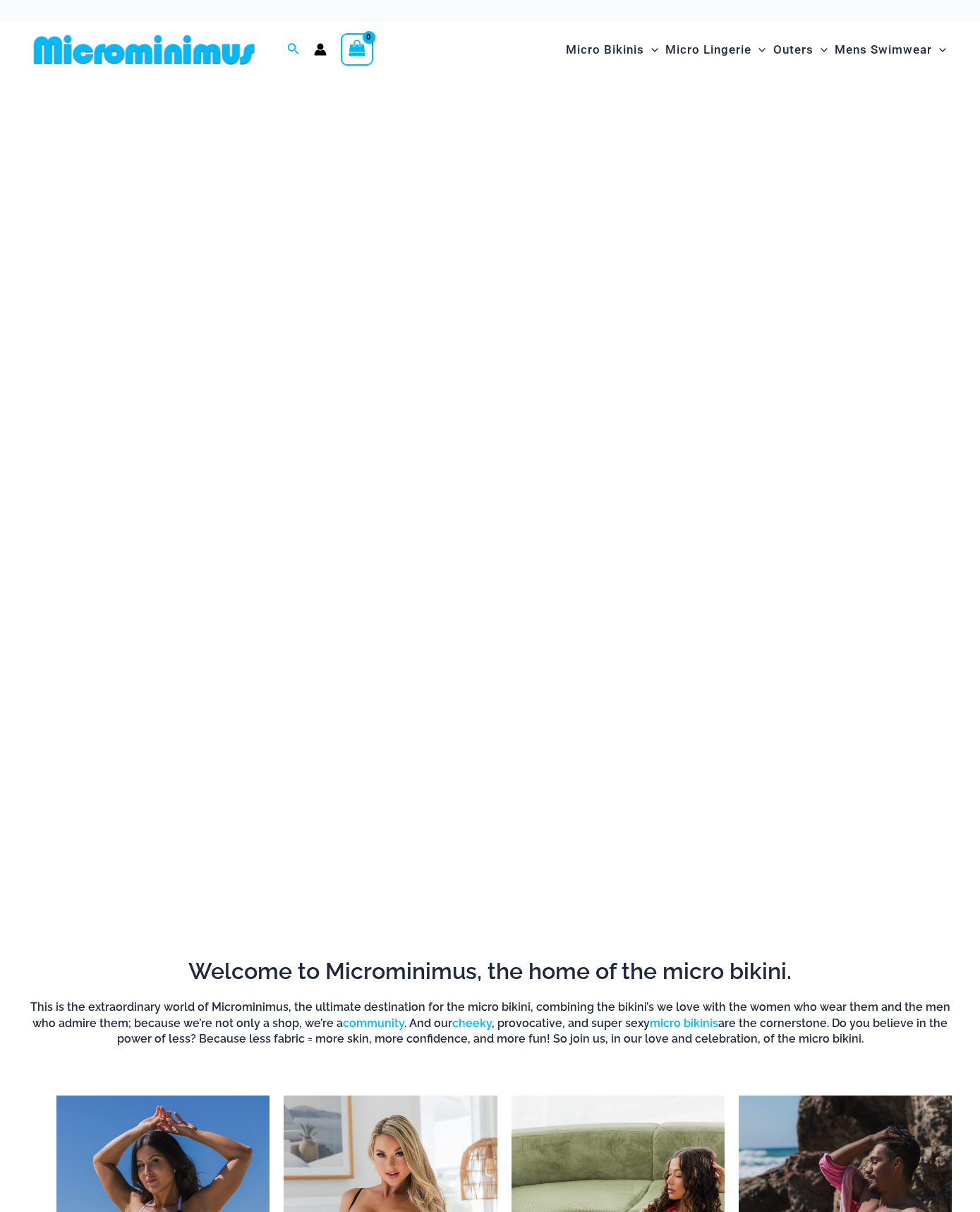 Image resolution: width=980 pixels, height=1212 pixels. What do you see at coordinates (605, 50) in the screenshot?
I see `span: Micro Bikinis` at bounding box center [605, 50].